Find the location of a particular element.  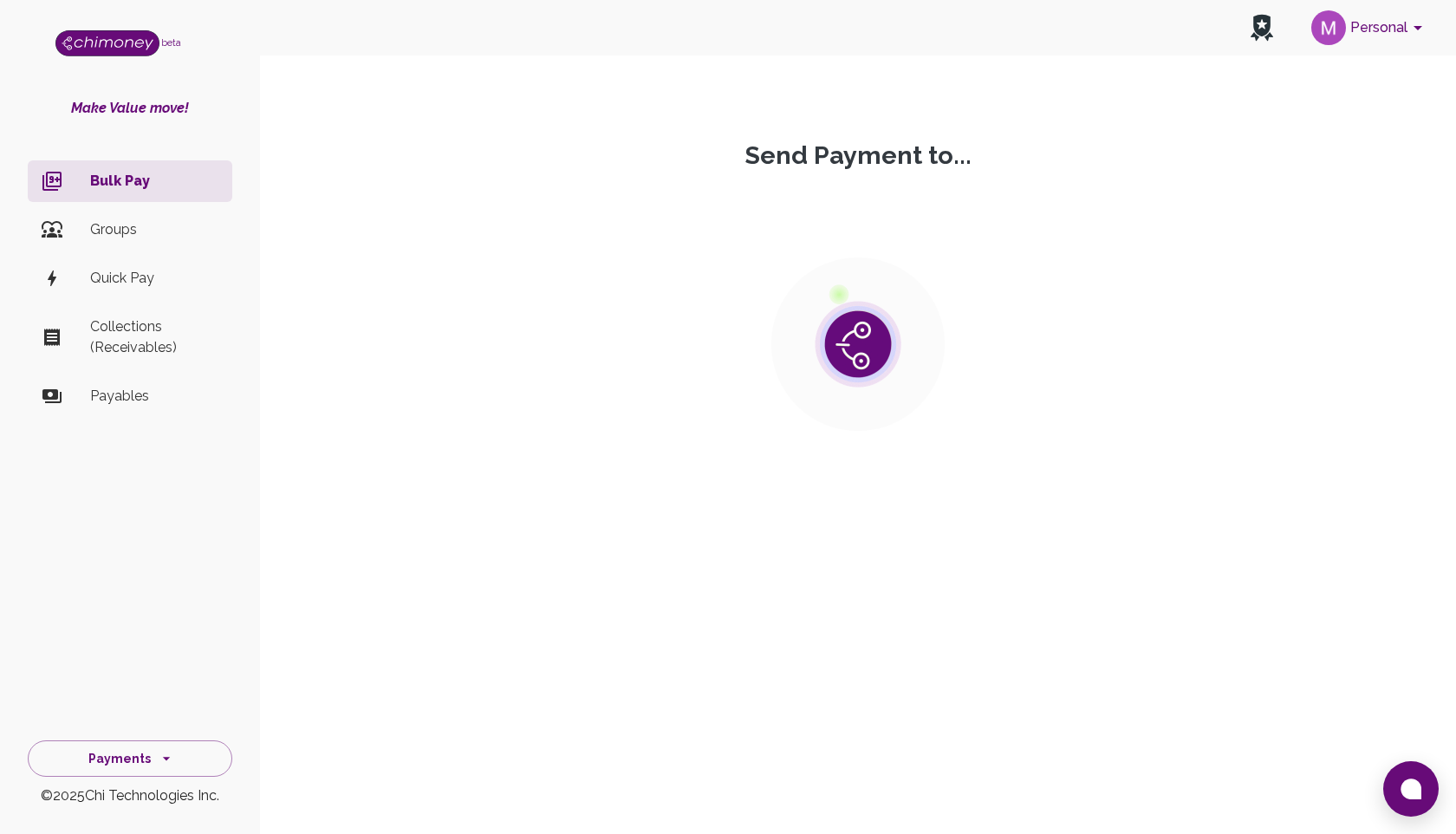

img: Logo is located at coordinates (108, 44).